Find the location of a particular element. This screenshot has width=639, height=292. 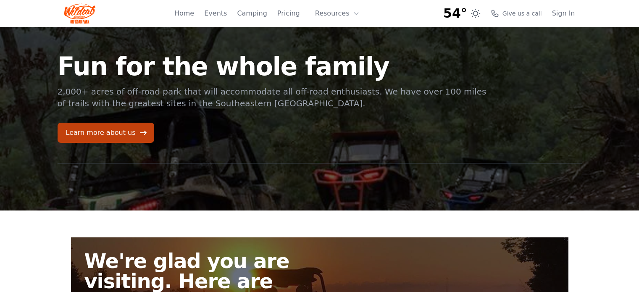

span: Give us a call is located at coordinates (522, 13).